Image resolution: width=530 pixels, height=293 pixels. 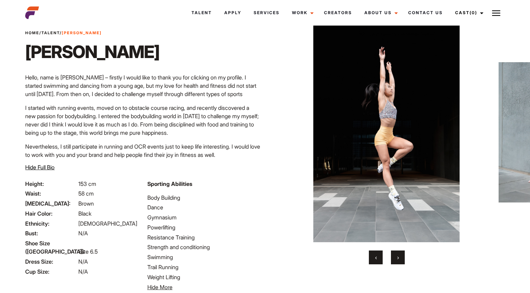 I want to click on li: Strength and conditioning, so click(x=204, y=247).